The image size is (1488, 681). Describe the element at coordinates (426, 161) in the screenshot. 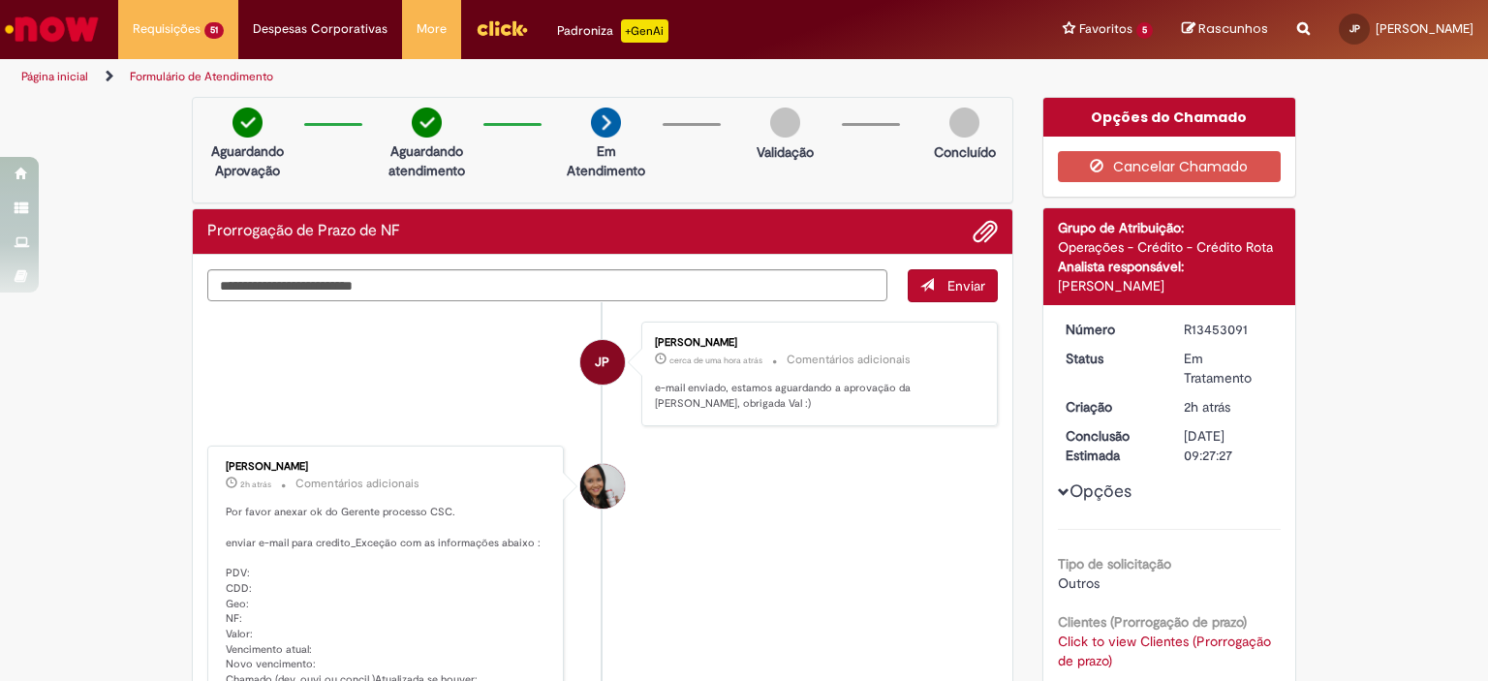

I see `p: Aguardando atendimento` at that location.